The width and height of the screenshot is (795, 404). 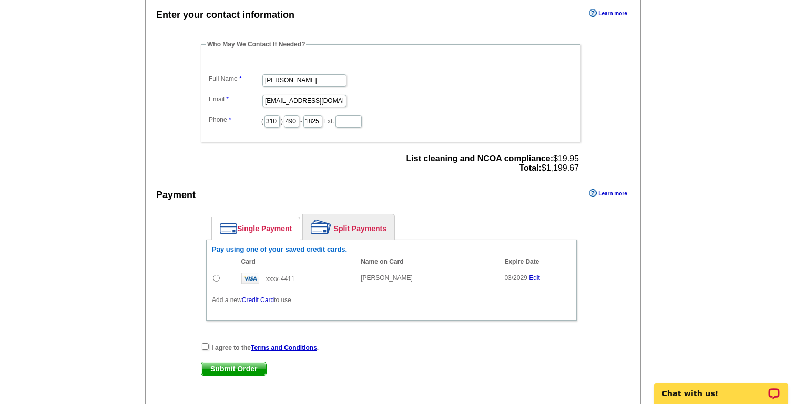 I want to click on th: Card, so click(x=296, y=262).